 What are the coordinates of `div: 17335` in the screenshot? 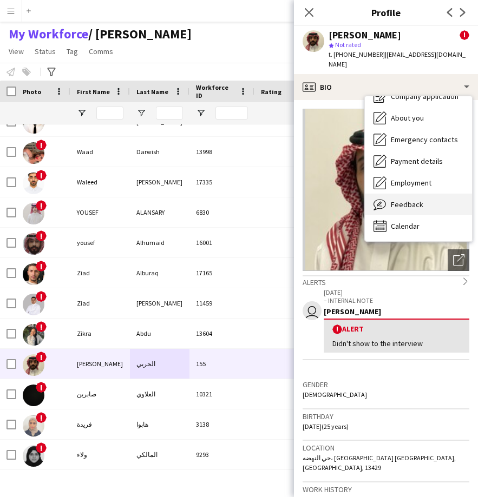 It's located at (222, 182).